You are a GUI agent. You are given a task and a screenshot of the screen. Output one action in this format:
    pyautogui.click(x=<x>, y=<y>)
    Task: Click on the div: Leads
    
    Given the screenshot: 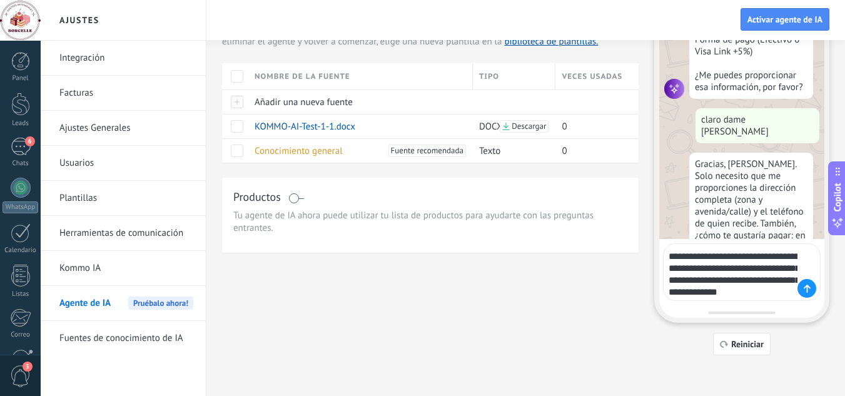 What is the action you would take?
    pyautogui.click(x=21, y=123)
    